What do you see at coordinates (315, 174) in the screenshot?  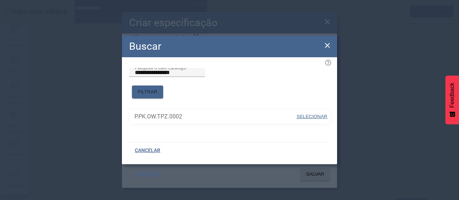 I see `span: SALVAR` at bounding box center [315, 174].